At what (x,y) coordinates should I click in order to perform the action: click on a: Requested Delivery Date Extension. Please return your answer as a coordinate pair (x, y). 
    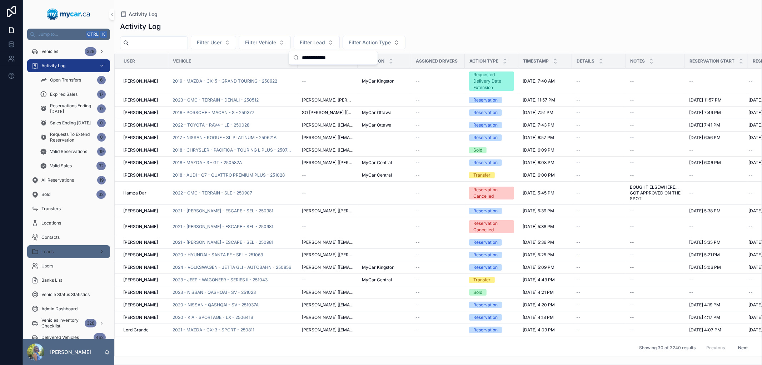
    Looking at the image, I should click on (492, 81).